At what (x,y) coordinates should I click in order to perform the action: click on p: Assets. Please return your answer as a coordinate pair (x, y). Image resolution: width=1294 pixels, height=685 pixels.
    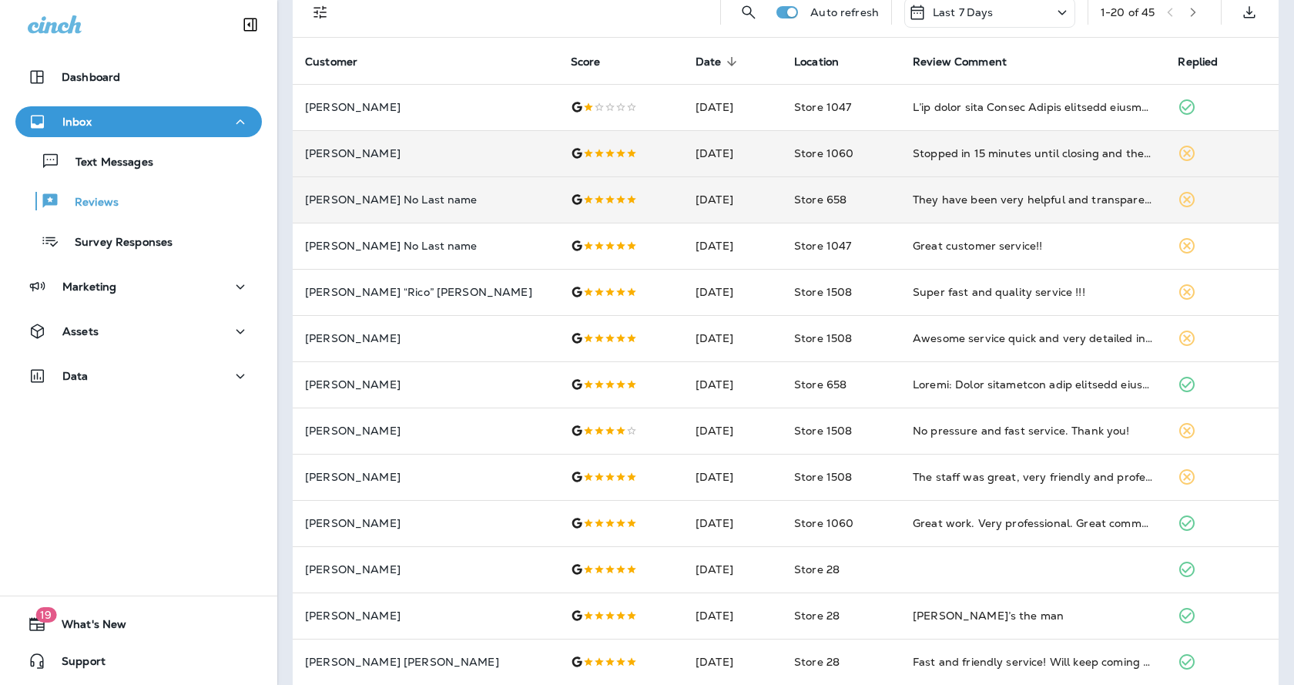
    Looking at the image, I should click on (80, 331).